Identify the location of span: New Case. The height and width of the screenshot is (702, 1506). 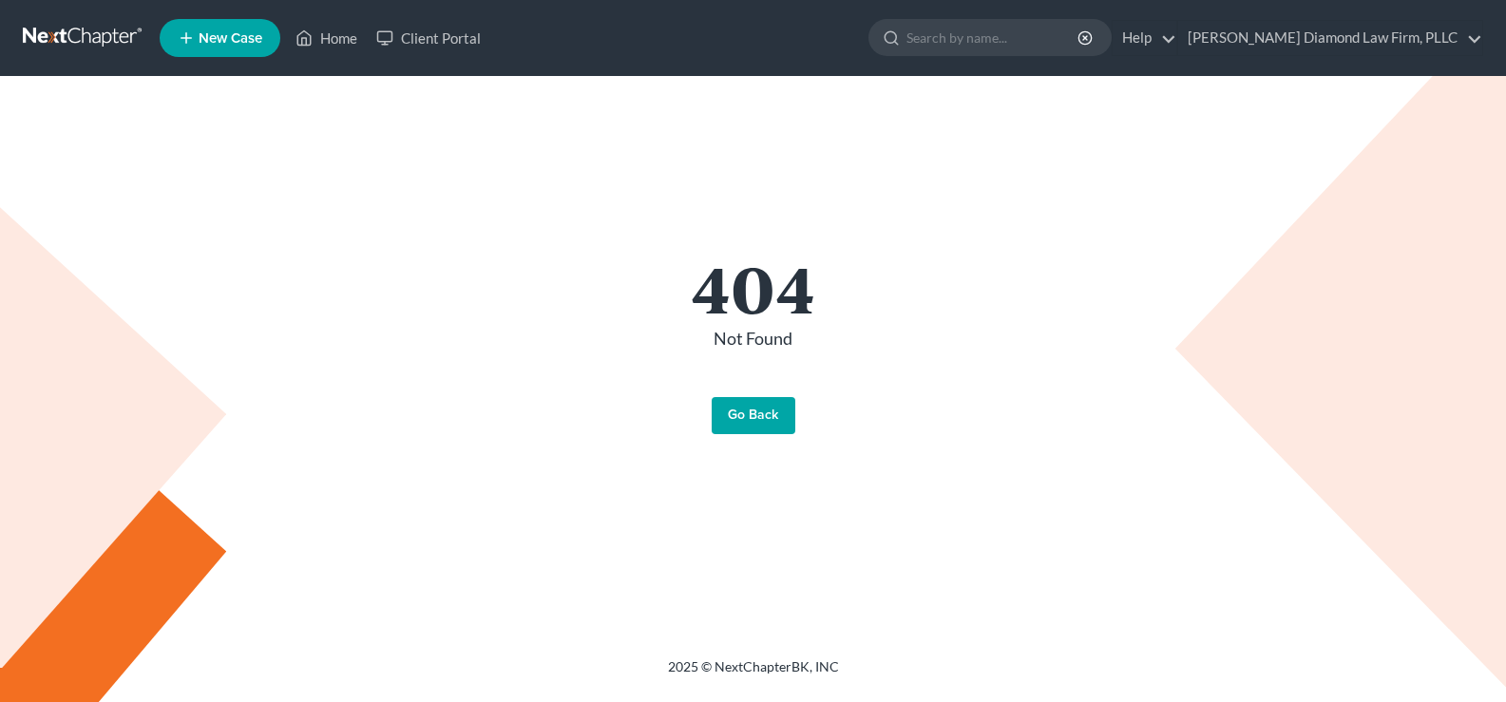
(230, 38).